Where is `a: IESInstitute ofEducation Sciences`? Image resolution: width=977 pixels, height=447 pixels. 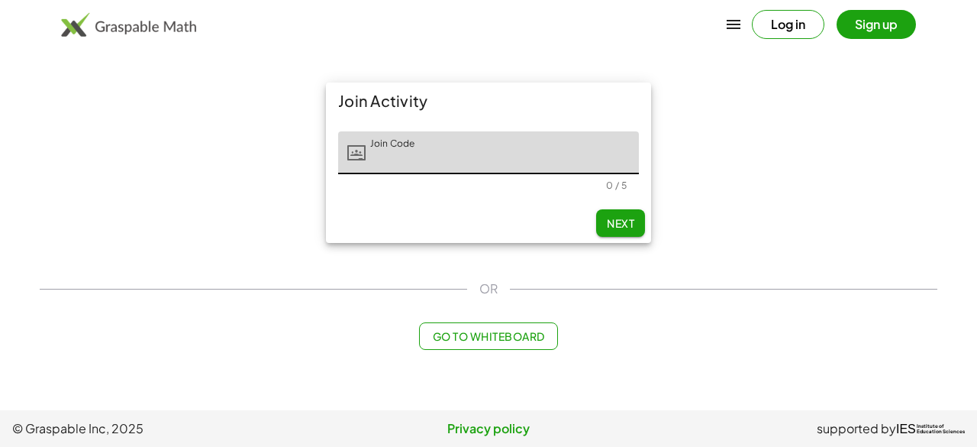
a: IESInstitute ofEducation Sciences is located at coordinates (931, 428).